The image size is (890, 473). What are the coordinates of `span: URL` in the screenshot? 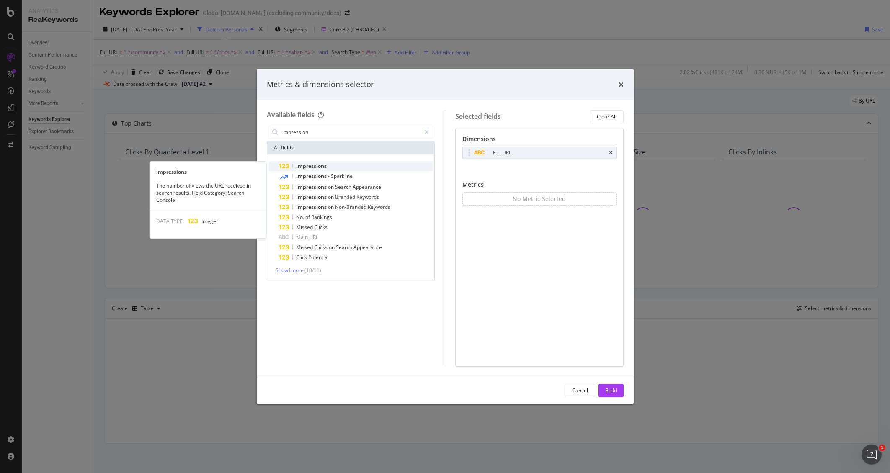 It's located at (314, 237).